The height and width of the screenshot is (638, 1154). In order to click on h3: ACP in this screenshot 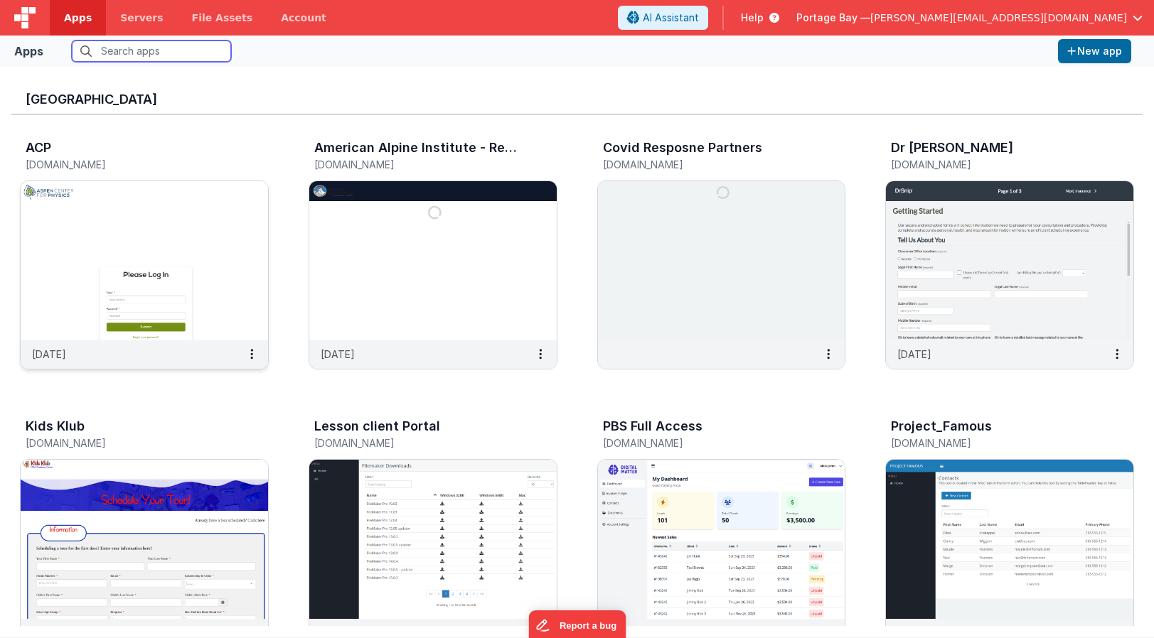, I will do `click(38, 148)`.